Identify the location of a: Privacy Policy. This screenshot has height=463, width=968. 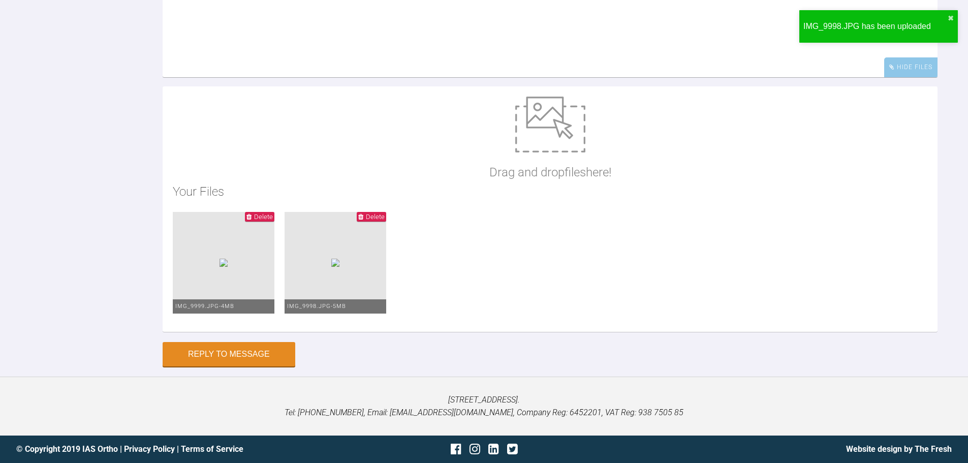
(149, 448).